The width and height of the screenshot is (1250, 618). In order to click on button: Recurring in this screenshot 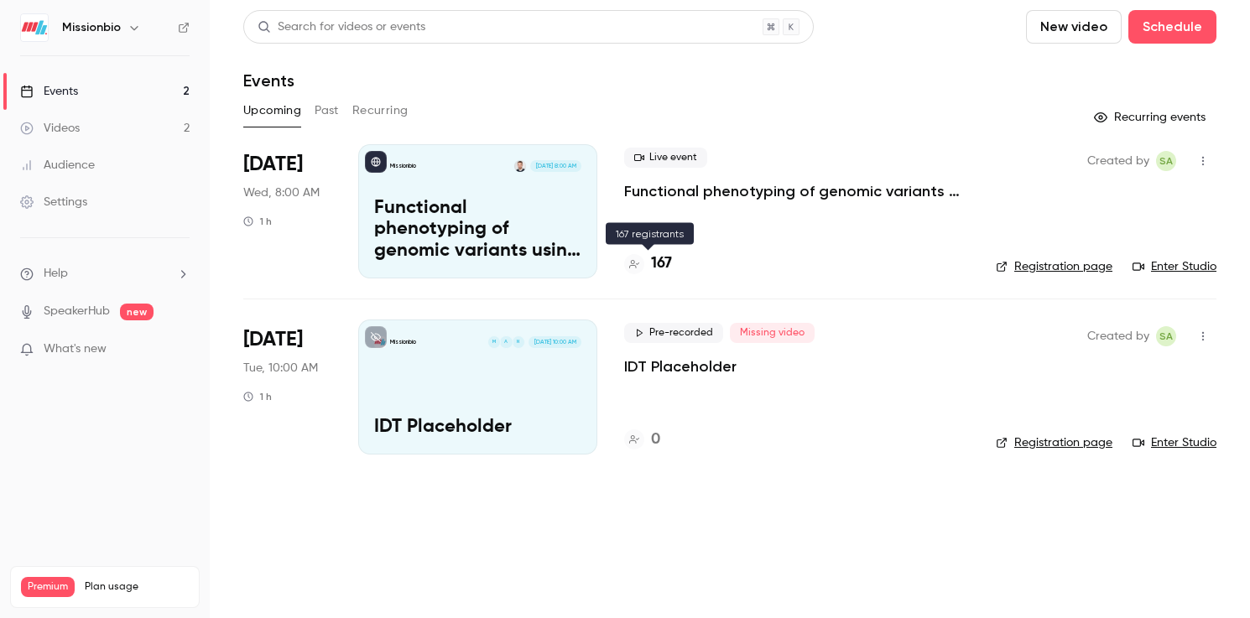, I will do `click(380, 111)`.